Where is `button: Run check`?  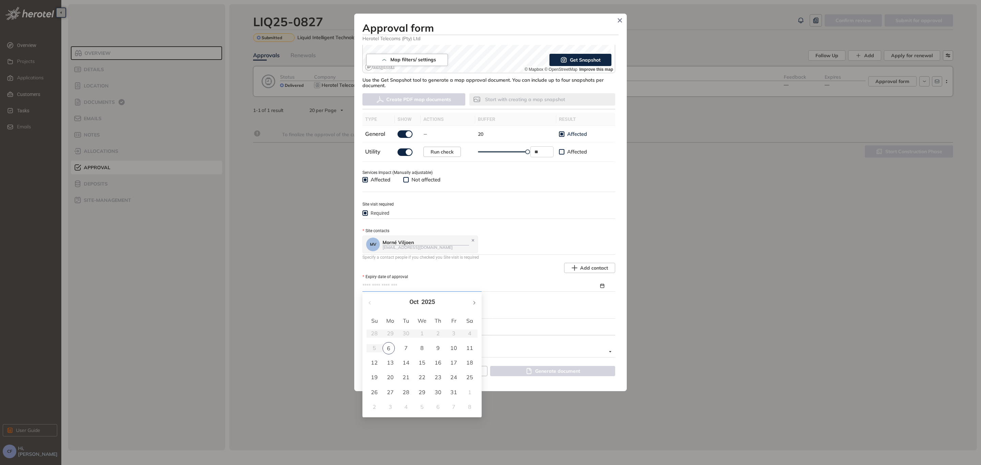
button: Run check is located at coordinates (442, 152).